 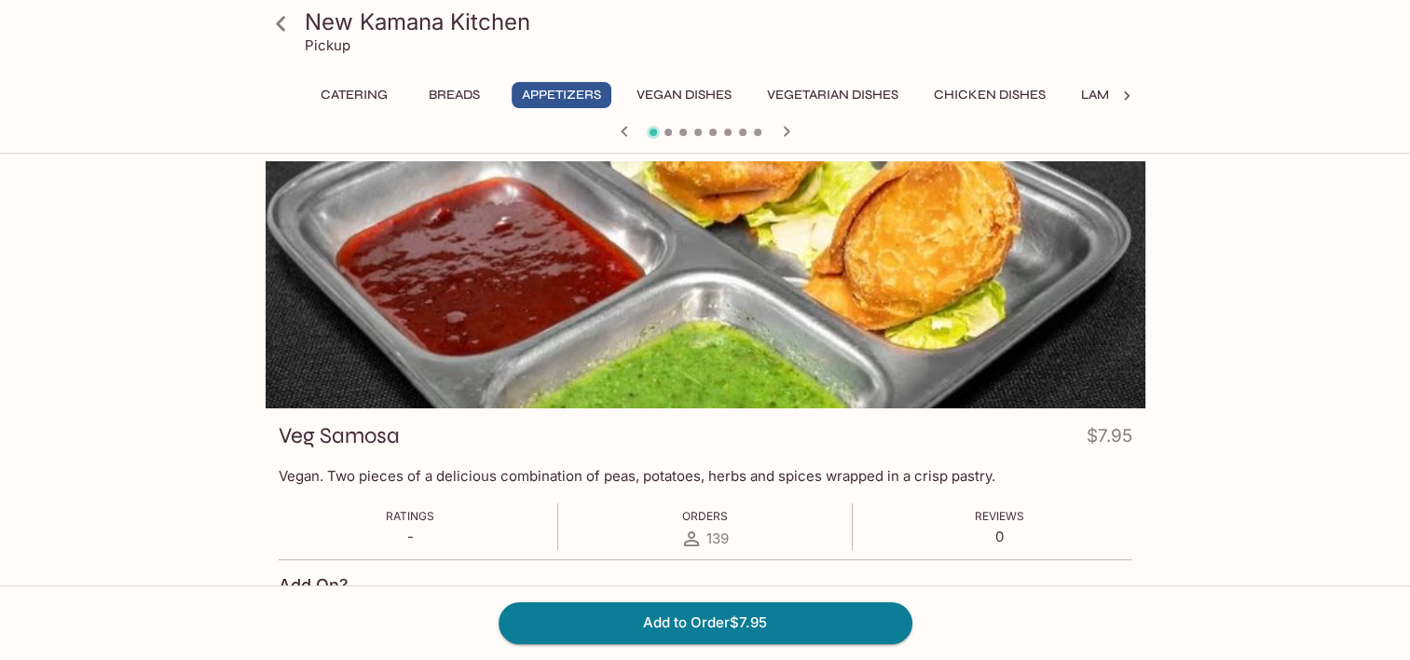 What do you see at coordinates (832, 95) in the screenshot?
I see `button: Vegetarian Dishes` at bounding box center [832, 95].